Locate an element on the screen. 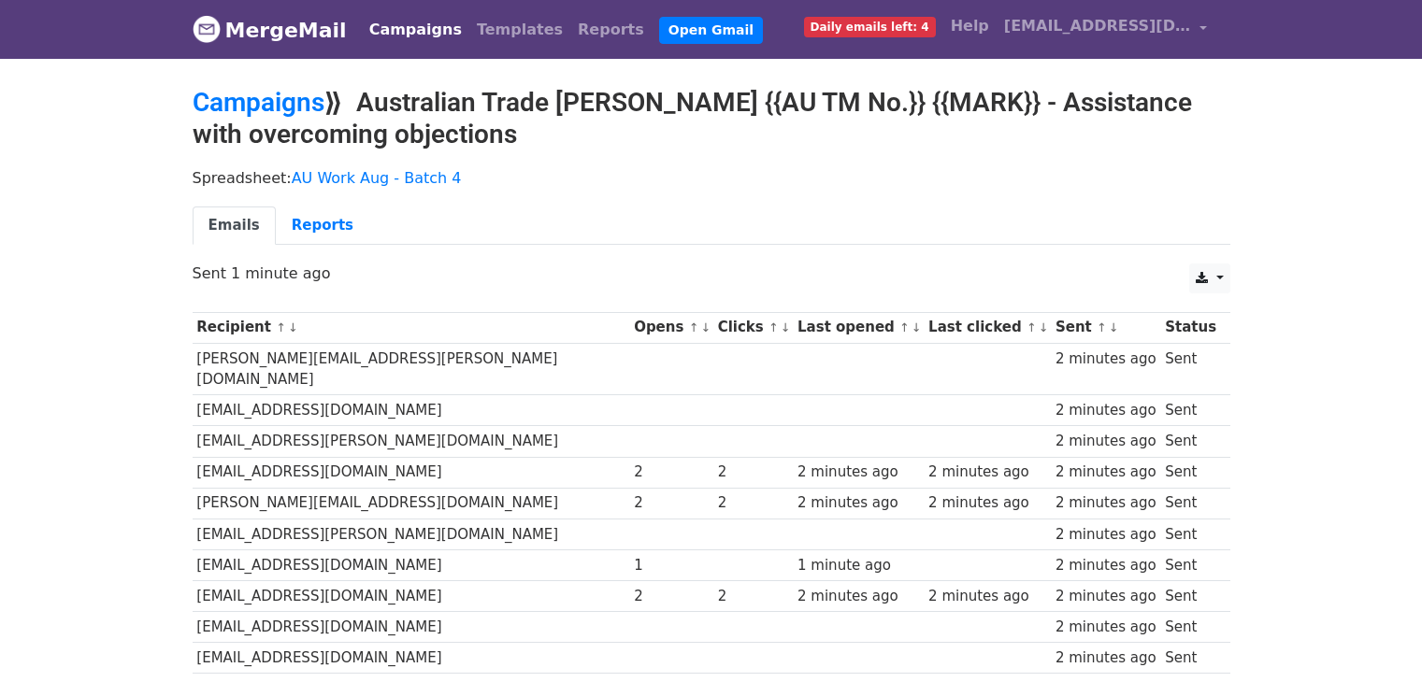  th: Sent is located at coordinates (1105, 327).